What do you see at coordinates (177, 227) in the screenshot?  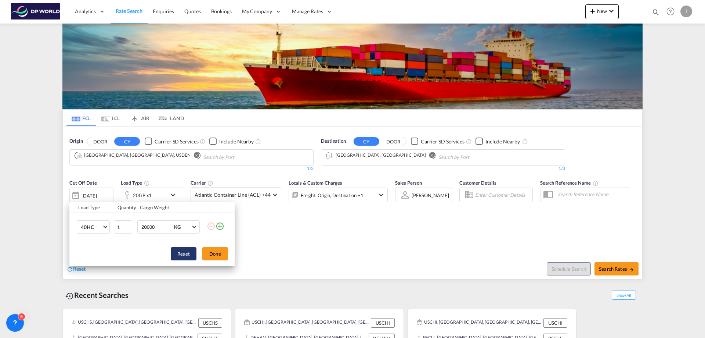 I see `div: KG` at bounding box center [177, 227].